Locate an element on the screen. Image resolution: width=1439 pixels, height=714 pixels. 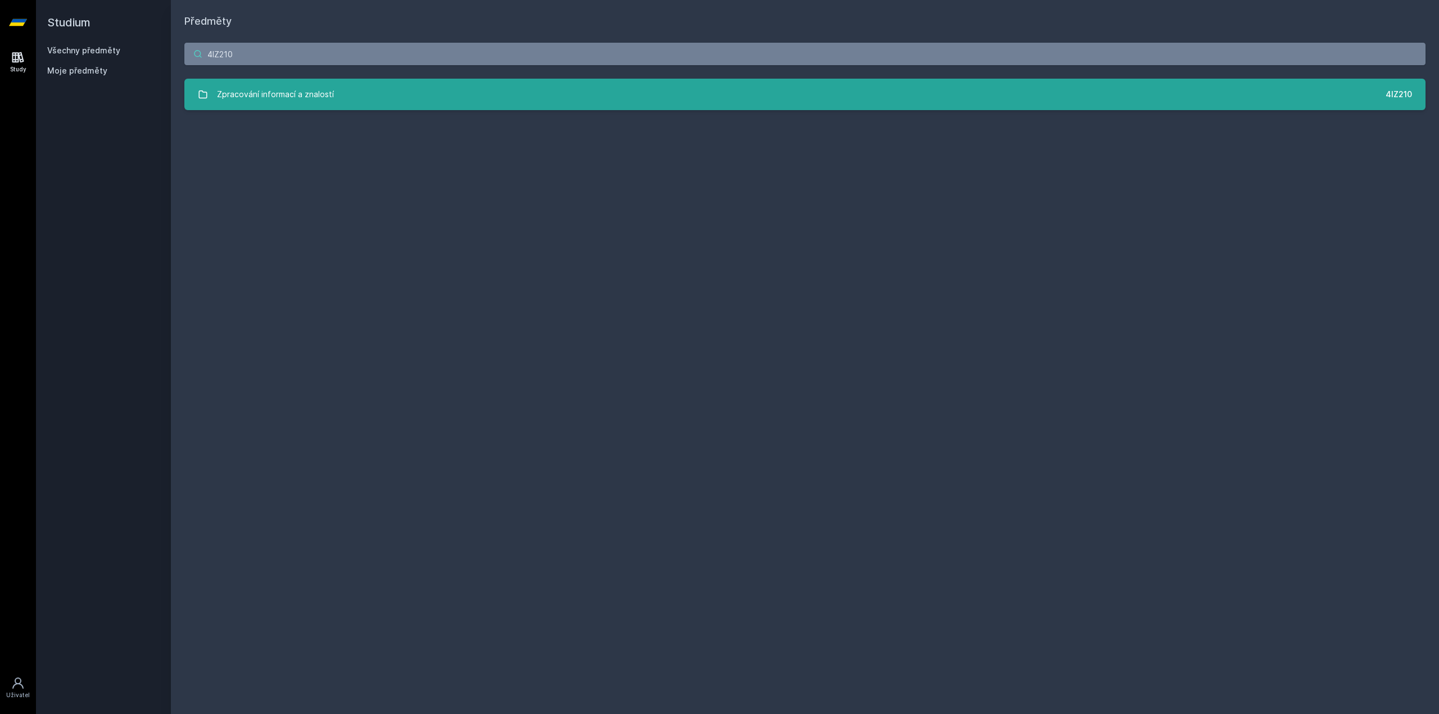
div: Study is located at coordinates (18, 69).